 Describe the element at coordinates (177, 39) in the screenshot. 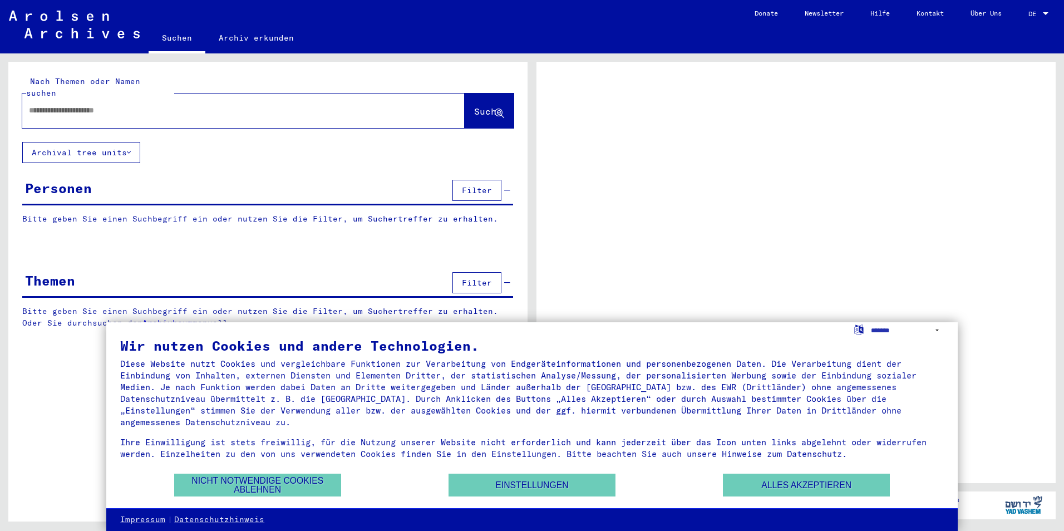

I see `a: Suchen` at that location.